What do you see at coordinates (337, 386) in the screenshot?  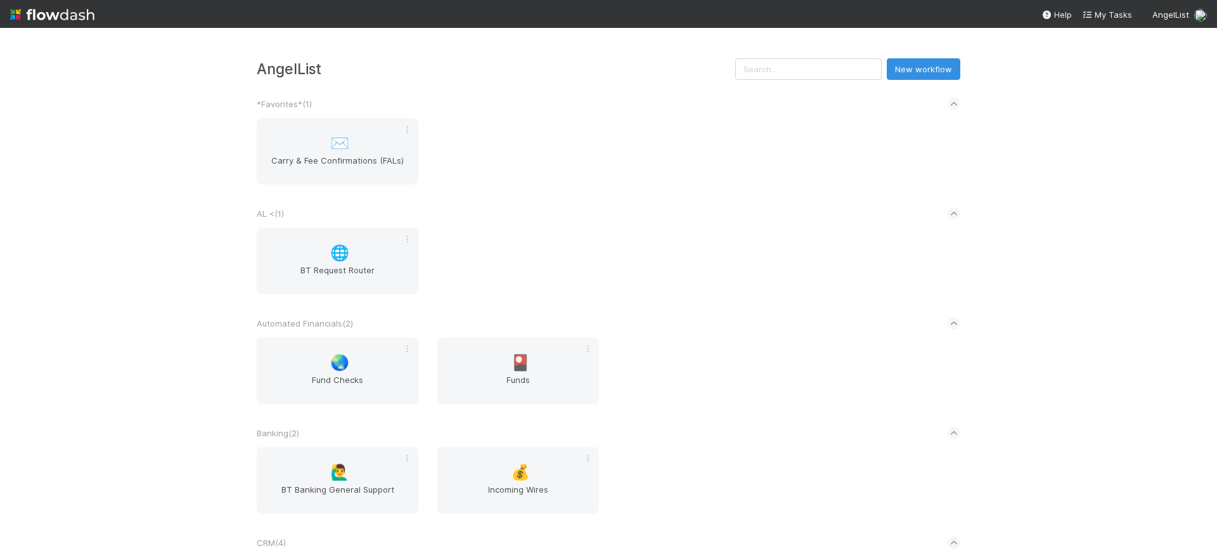 I see `span: Fund Checks` at bounding box center [337, 386].